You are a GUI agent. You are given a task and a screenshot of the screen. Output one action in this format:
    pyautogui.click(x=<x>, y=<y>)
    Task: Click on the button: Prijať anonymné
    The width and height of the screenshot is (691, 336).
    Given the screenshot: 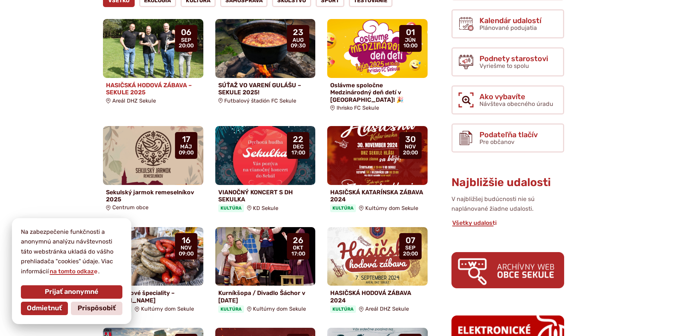 What is the action you would take?
    pyautogui.click(x=72, y=292)
    